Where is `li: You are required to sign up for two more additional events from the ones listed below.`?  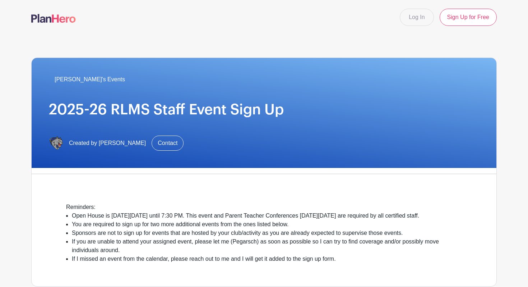 li: You are required to sign up for two more additional events from the ones listed below. is located at coordinates (267, 224).